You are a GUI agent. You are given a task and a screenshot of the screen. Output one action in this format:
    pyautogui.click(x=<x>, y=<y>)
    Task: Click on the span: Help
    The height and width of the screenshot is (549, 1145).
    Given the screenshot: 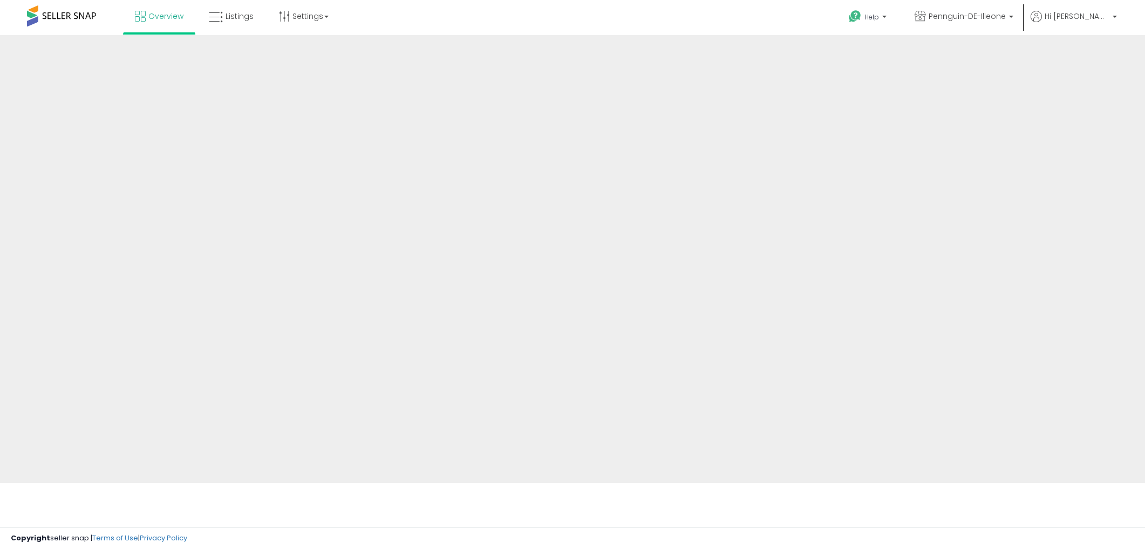 What is the action you would take?
    pyautogui.click(x=871, y=17)
    